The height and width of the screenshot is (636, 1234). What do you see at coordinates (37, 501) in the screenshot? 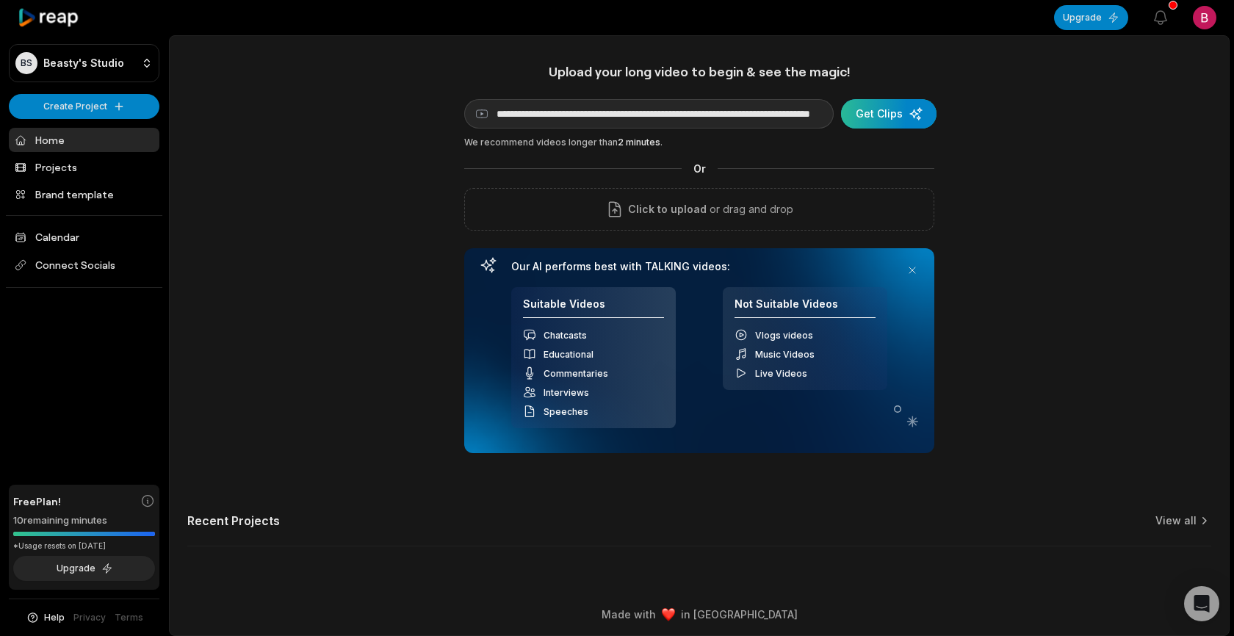
I see `span: Free Plan!` at bounding box center [37, 501].